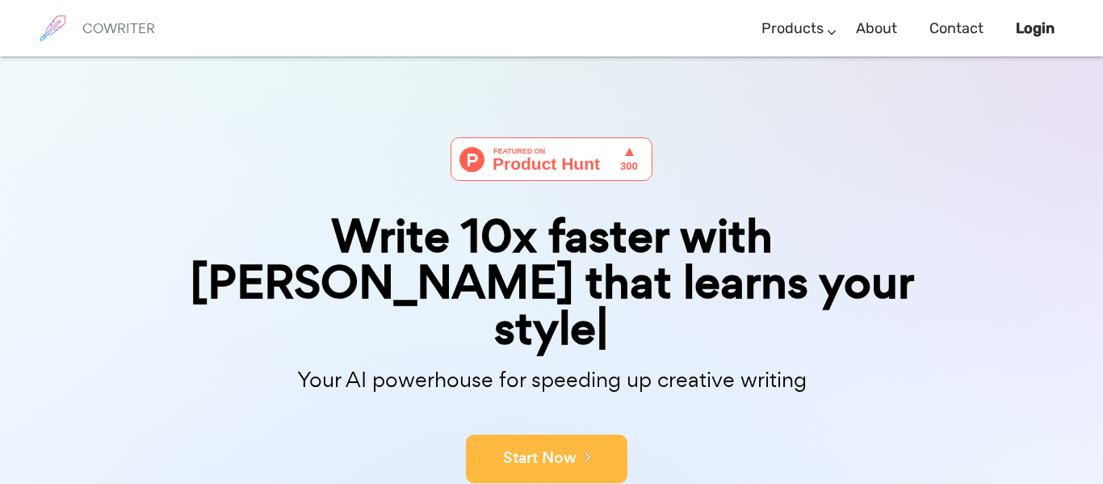  Describe the element at coordinates (1035, 28) in the screenshot. I see `b: Login` at that location.